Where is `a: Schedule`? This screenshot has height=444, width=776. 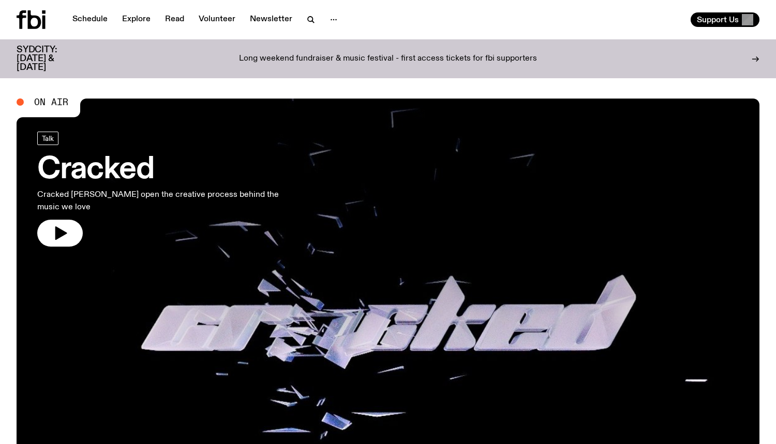 a: Schedule is located at coordinates (90, 20).